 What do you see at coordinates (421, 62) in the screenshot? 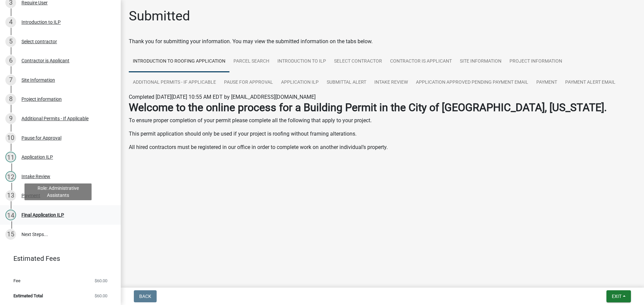
I see `a: Contractor is Applicant` at bounding box center [421, 62].